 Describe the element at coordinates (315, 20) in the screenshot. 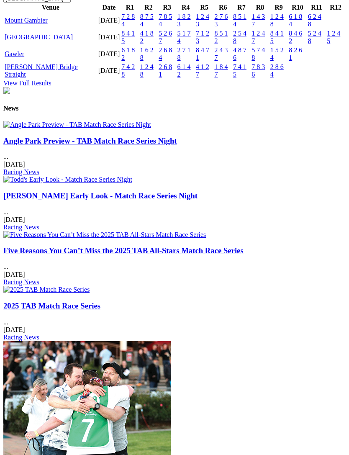

I see `a: 6 2 4 8` at that location.